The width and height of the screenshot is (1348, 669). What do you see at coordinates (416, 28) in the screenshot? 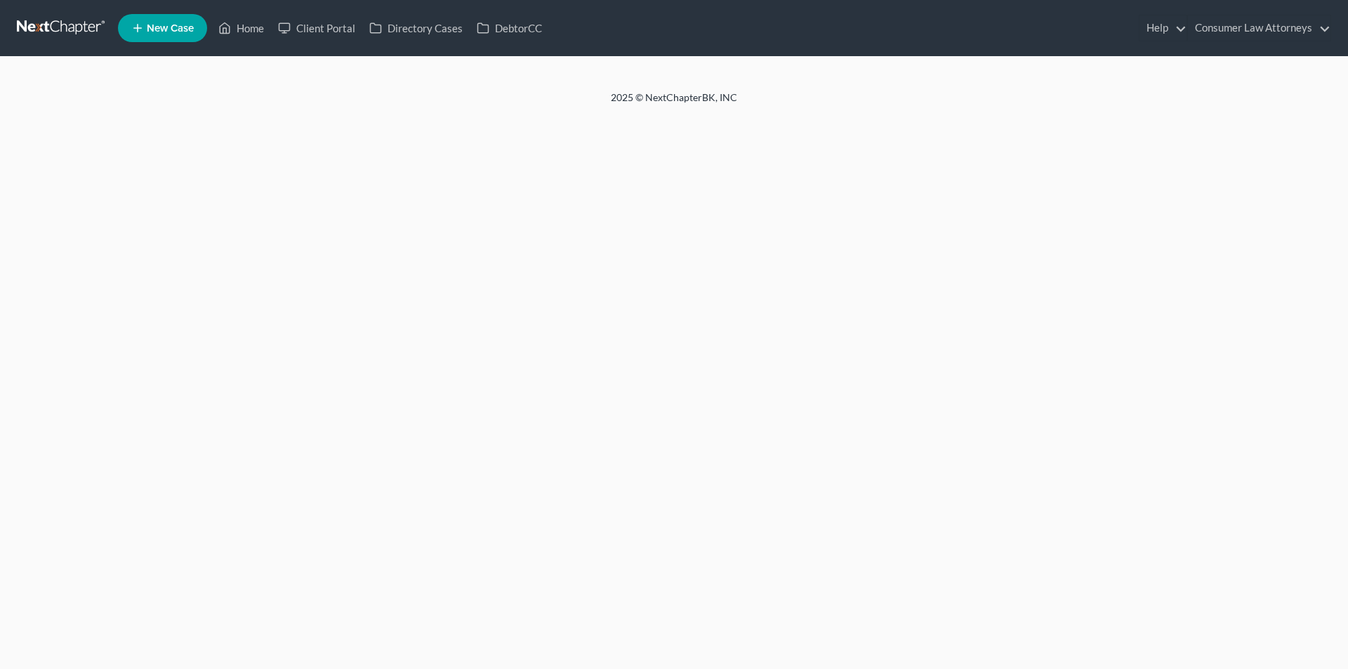
I see `a: Directory Cases` at bounding box center [416, 28].